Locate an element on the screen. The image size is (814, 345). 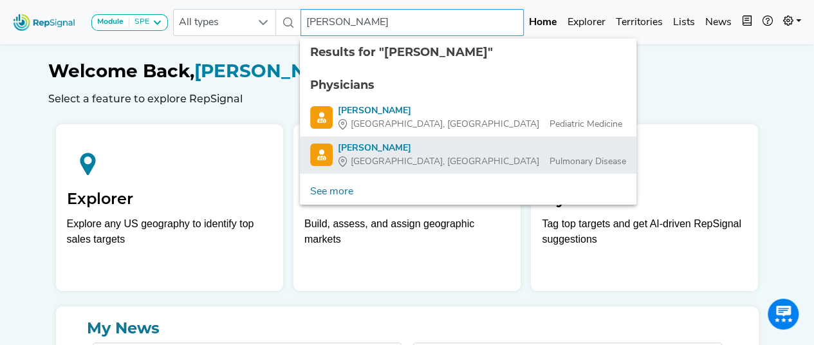
strong: Module is located at coordinates (110, 22).